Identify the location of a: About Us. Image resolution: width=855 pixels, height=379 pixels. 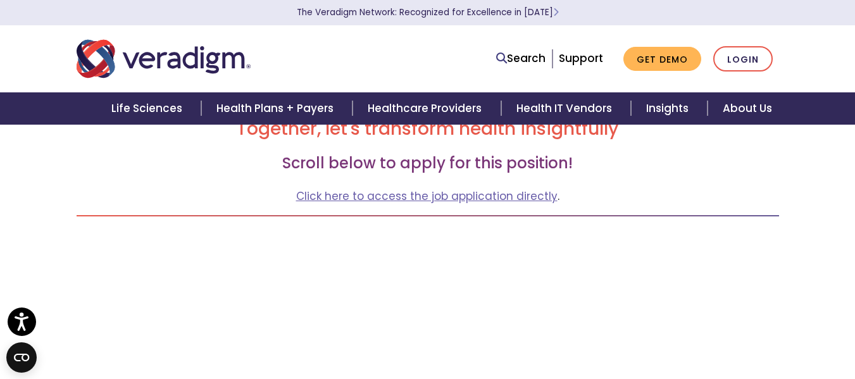
(748, 108).